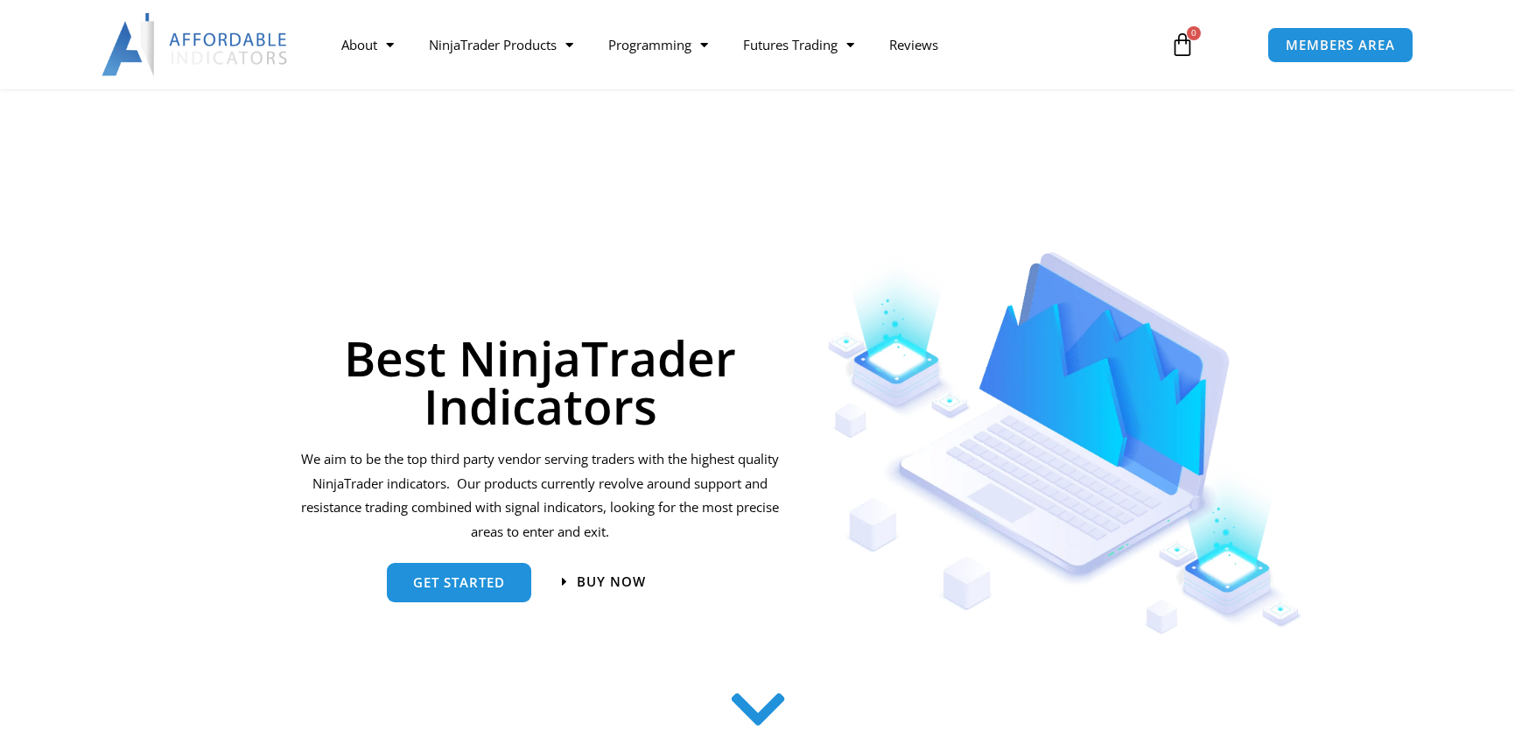 The height and width of the screenshot is (752, 1515). Describe the element at coordinates (611, 581) in the screenshot. I see `span: Buy now` at that location.